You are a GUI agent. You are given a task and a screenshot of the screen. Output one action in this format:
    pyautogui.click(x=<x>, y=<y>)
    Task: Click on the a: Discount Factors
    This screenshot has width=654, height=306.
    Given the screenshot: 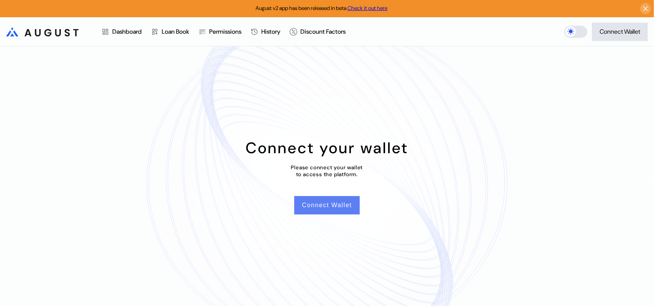 What is the action you would take?
    pyautogui.click(x=318, y=32)
    